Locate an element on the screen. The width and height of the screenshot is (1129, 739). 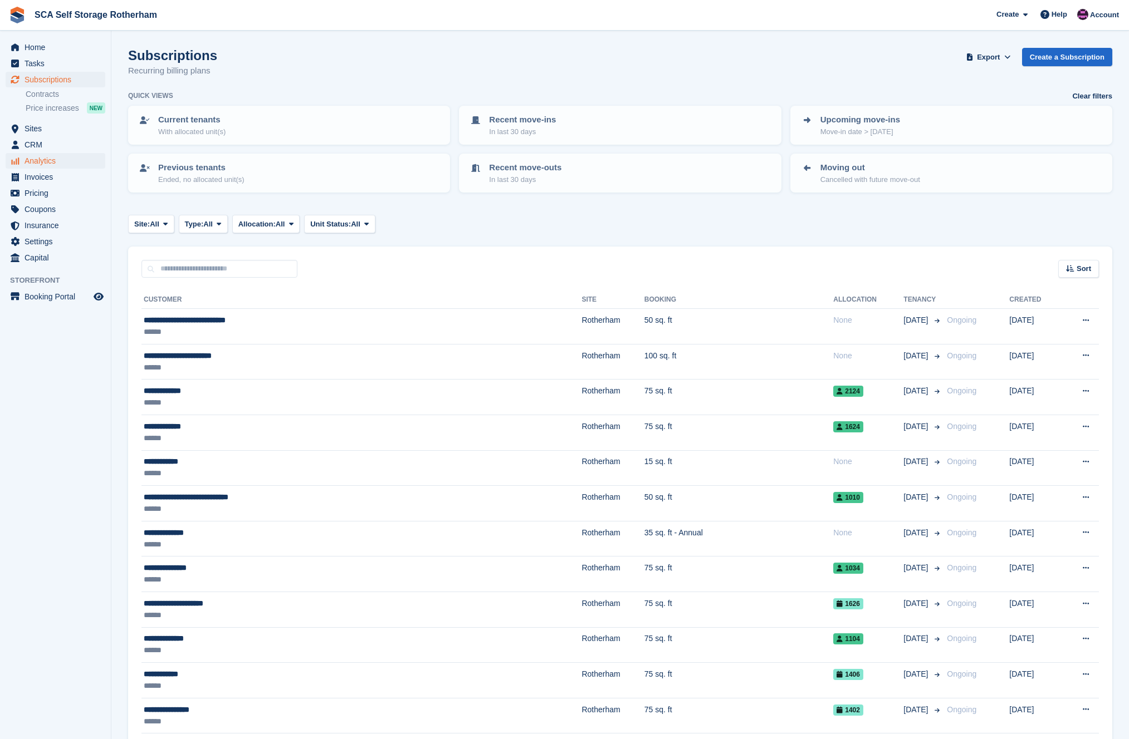
span: Sites is located at coordinates (58, 129).